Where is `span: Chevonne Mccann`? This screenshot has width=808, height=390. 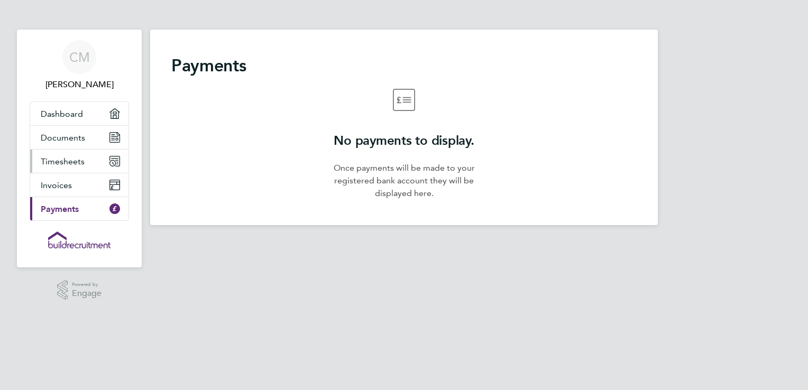
span: Chevonne Mccann is located at coordinates (79, 85).